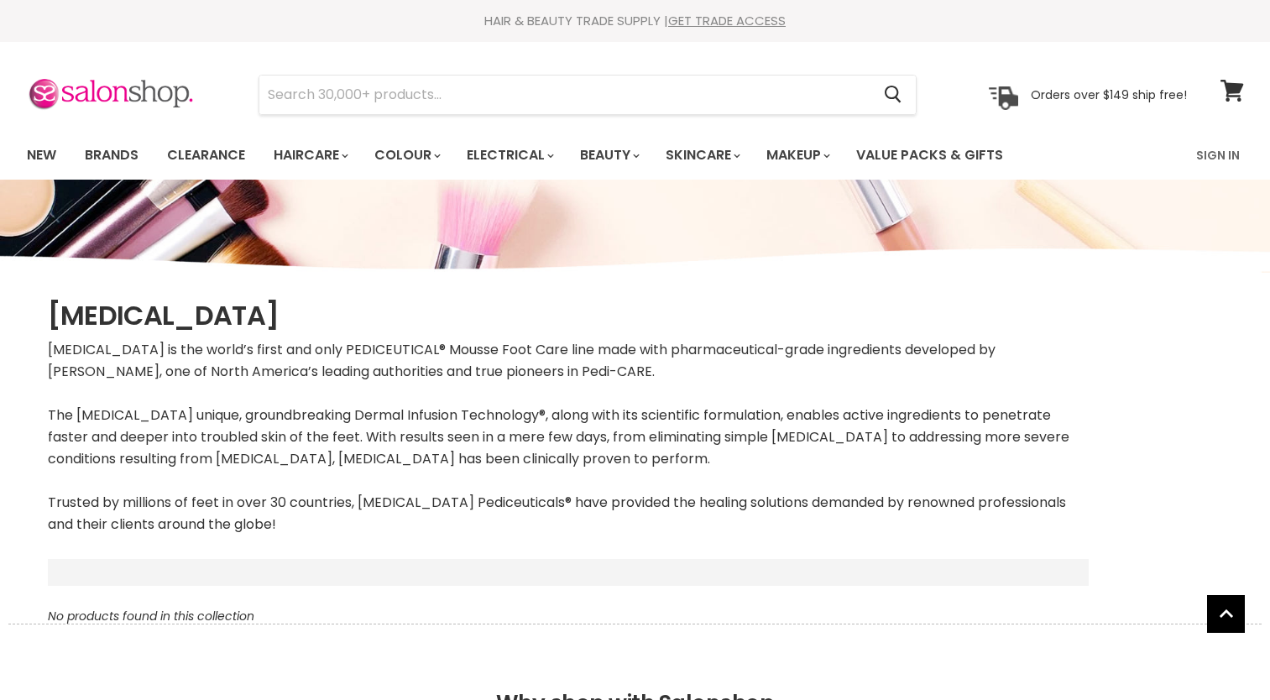 This screenshot has height=700, width=1270. What do you see at coordinates (635, 155) in the screenshot?
I see `nav: Main` at bounding box center [635, 155].